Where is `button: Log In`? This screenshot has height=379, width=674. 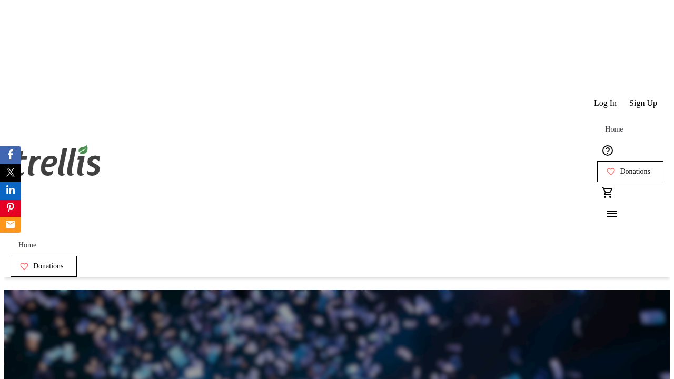
button: Log In is located at coordinates (605, 103).